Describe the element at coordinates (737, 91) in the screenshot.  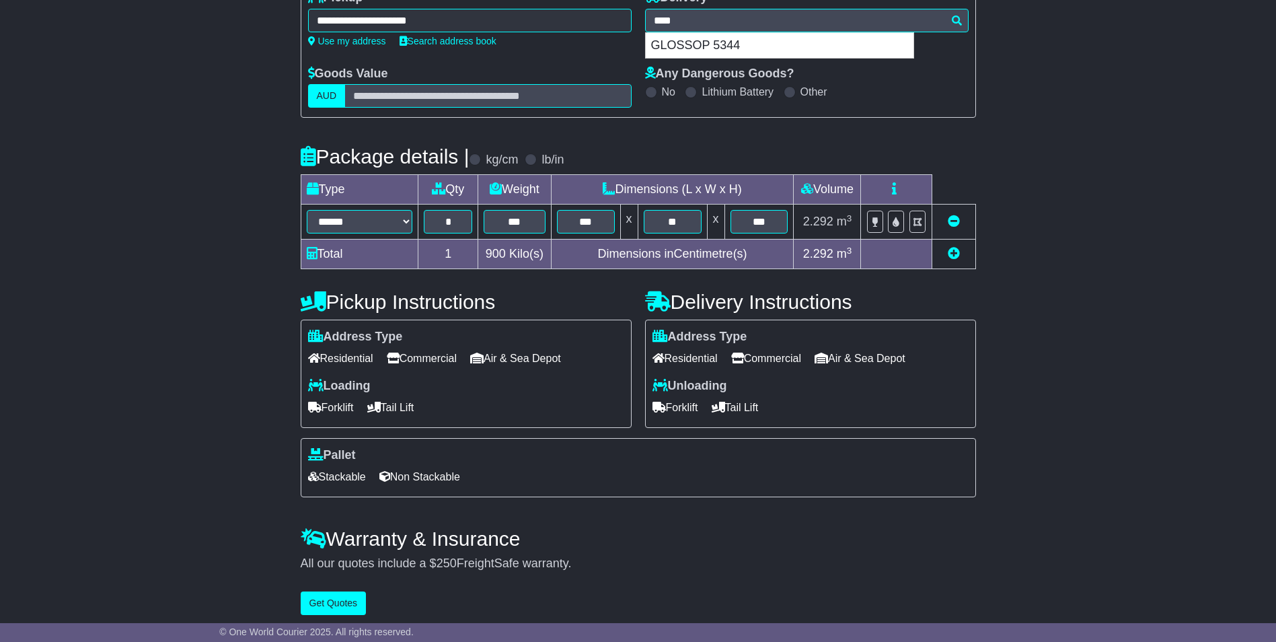
I see `label: Lithium Battery` at that location.